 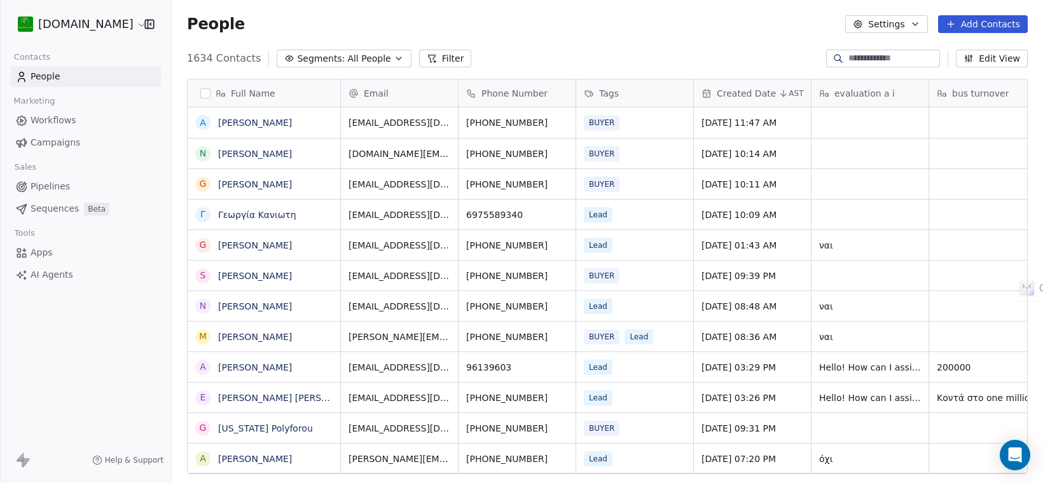 I want to click on span: bus turnover, so click(x=980, y=93).